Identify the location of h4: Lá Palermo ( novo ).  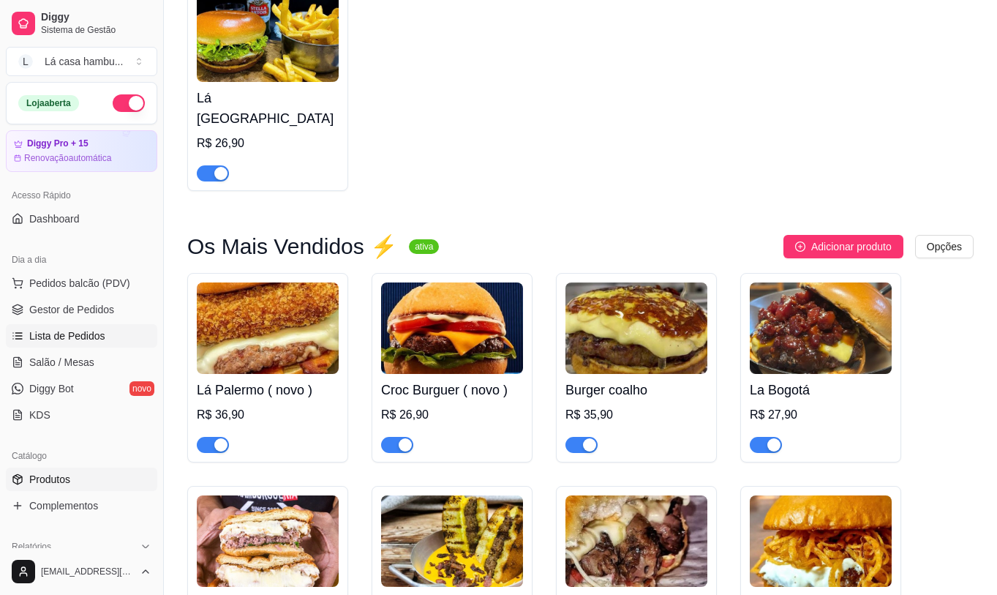
(268, 390).